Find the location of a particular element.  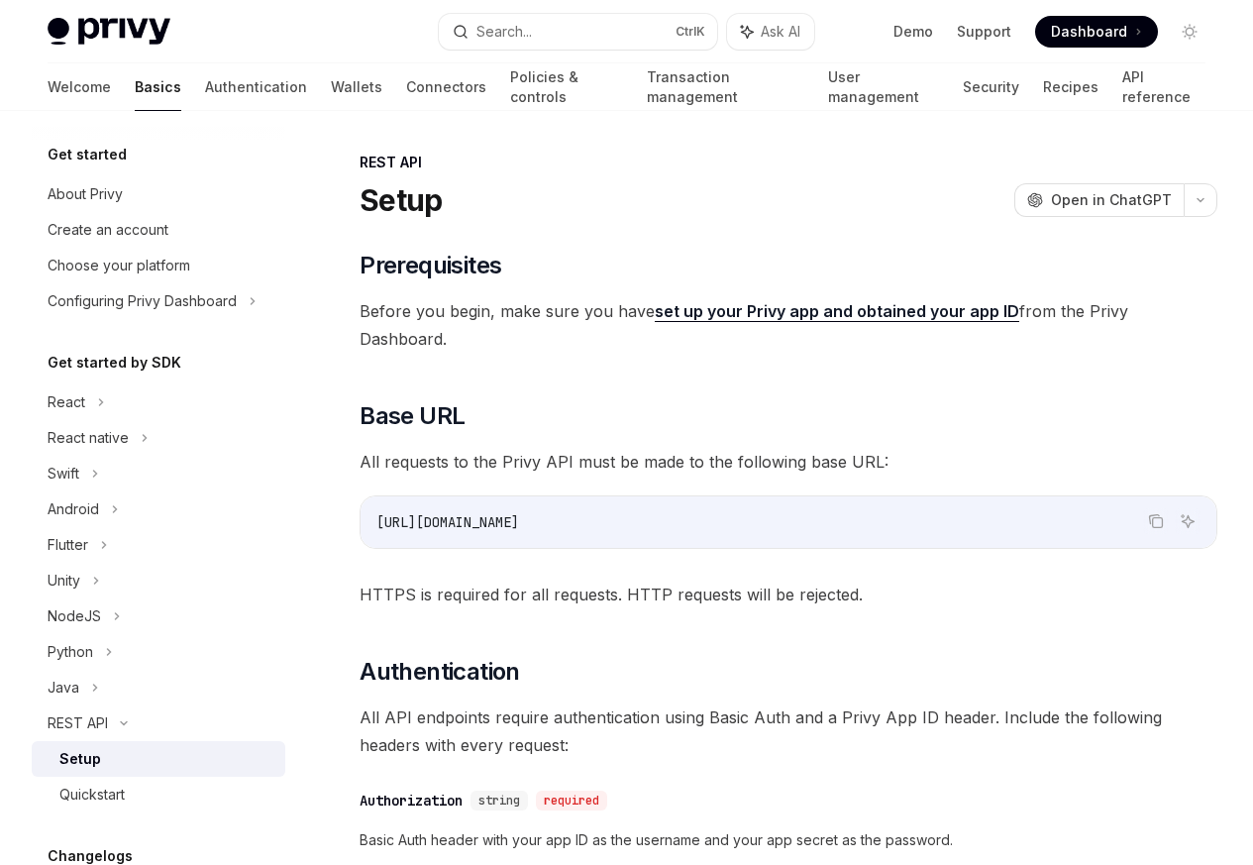

div: required is located at coordinates (572, 801).